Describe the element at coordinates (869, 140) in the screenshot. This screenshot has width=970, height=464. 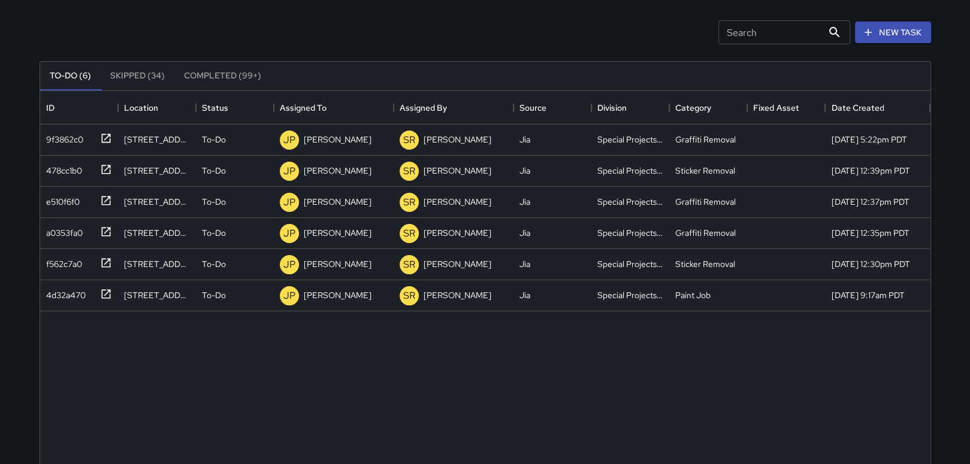
I see `div: 8/30/2025, 5:22pm PDT` at that location.